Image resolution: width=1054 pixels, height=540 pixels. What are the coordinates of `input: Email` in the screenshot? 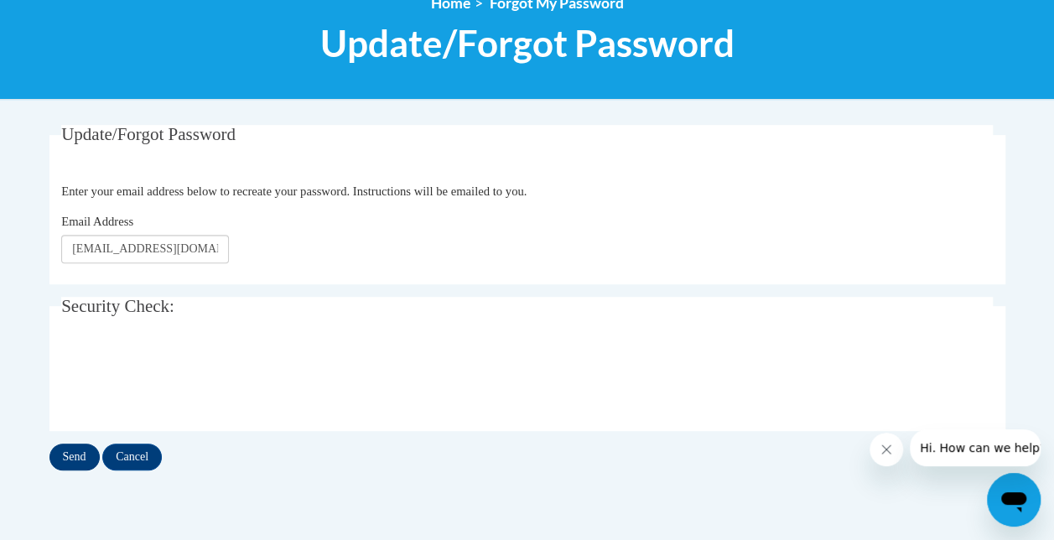 It's located at (145, 249).